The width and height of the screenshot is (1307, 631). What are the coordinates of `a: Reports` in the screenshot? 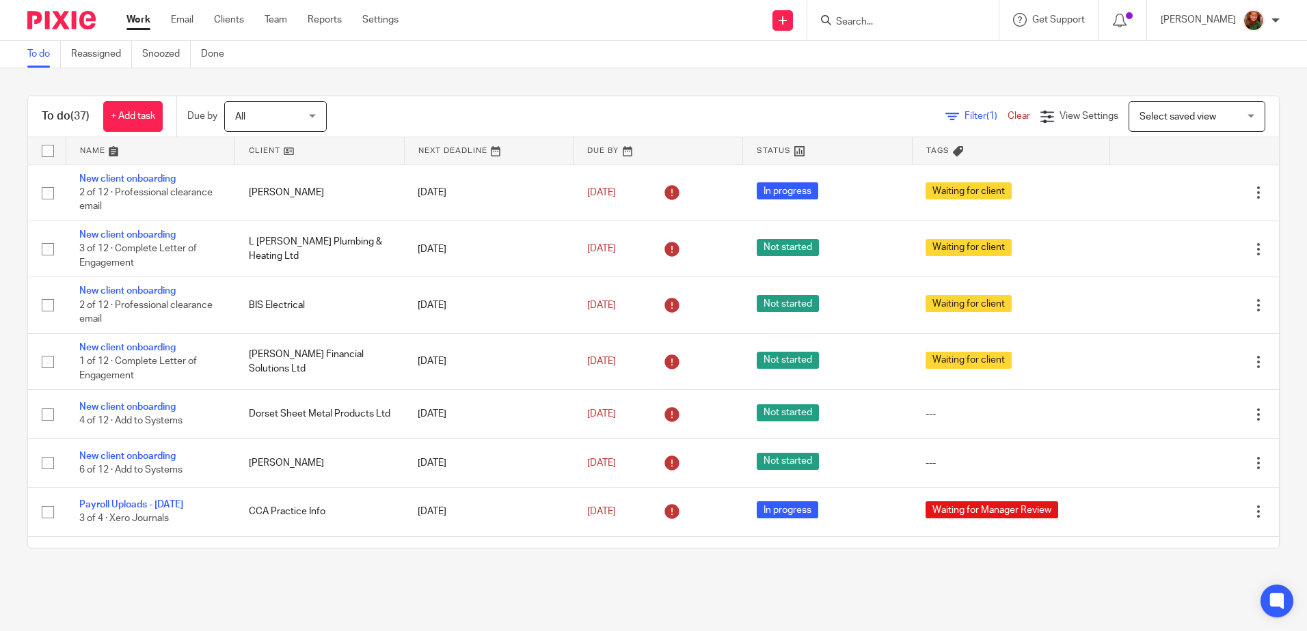 It's located at (325, 20).